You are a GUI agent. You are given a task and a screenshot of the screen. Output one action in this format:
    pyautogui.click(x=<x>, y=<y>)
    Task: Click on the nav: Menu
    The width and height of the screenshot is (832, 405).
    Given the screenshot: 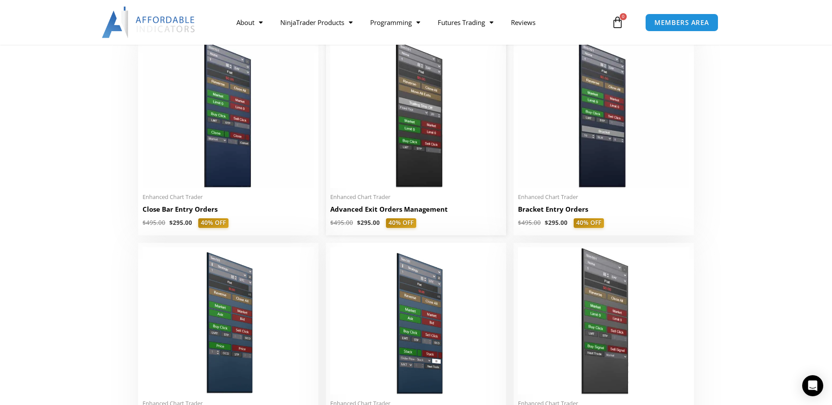 What is the action you would take?
    pyautogui.click(x=418, y=22)
    